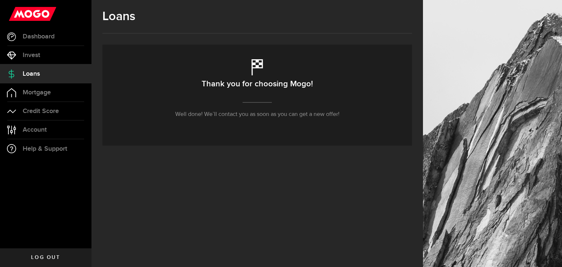 The height and width of the screenshot is (267, 562). Describe the element at coordinates (38, 37) in the screenshot. I see `span: Dashboard` at that location.